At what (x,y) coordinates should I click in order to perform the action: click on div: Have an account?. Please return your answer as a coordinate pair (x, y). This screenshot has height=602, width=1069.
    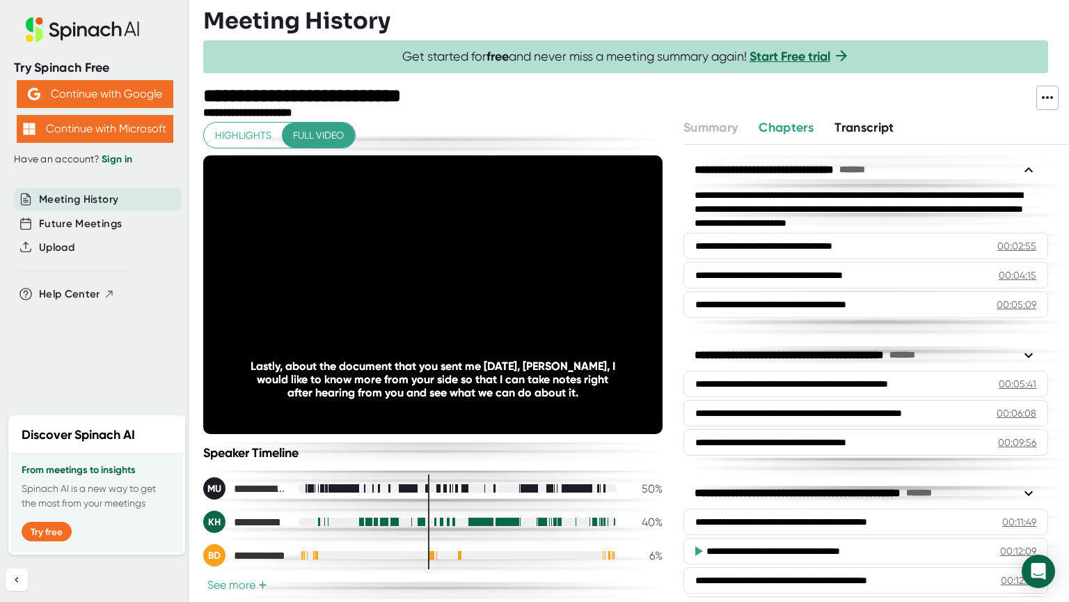
    Looking at the image, I should click on (95, 159).